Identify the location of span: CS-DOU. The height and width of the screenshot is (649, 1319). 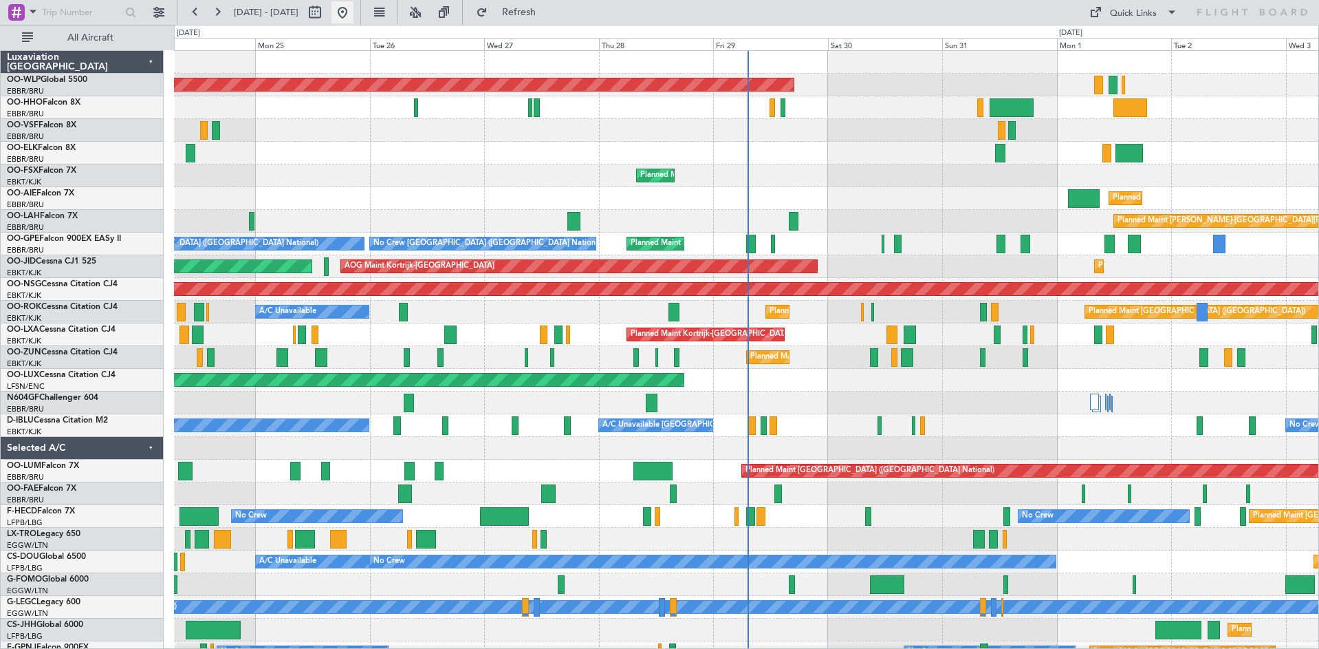
(23, 556).